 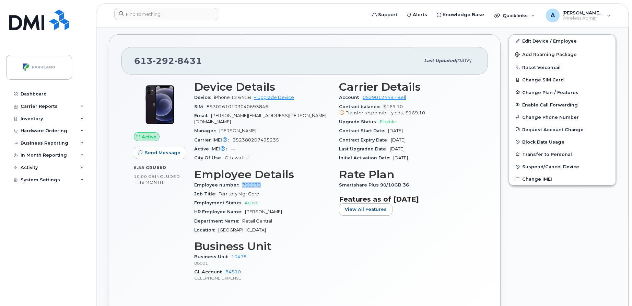 I want to click on span: used, so click(x=160, y=167).